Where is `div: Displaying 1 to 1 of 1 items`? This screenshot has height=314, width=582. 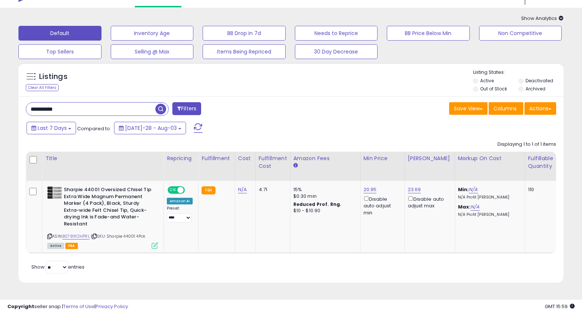 div: Displaying 1 to 1 of 1 items is located at coordinates (527, 144).